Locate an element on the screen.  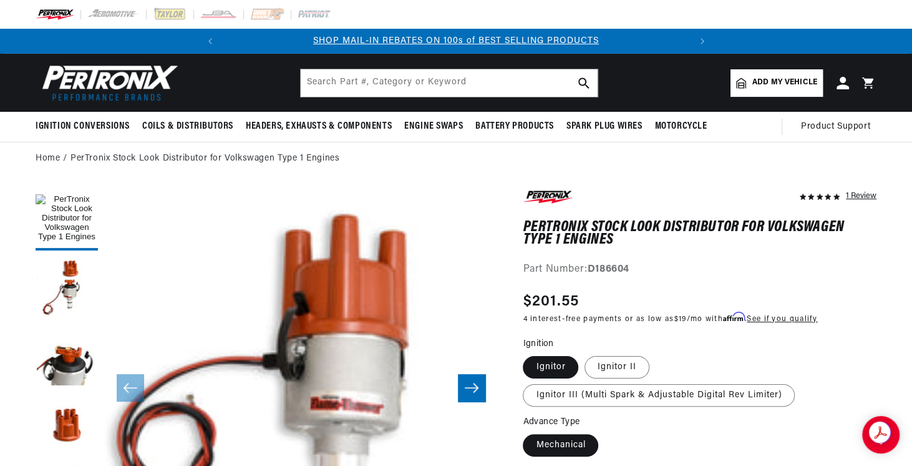
span: Headers, Exhausts & Components is located at coordinates (319, 126).